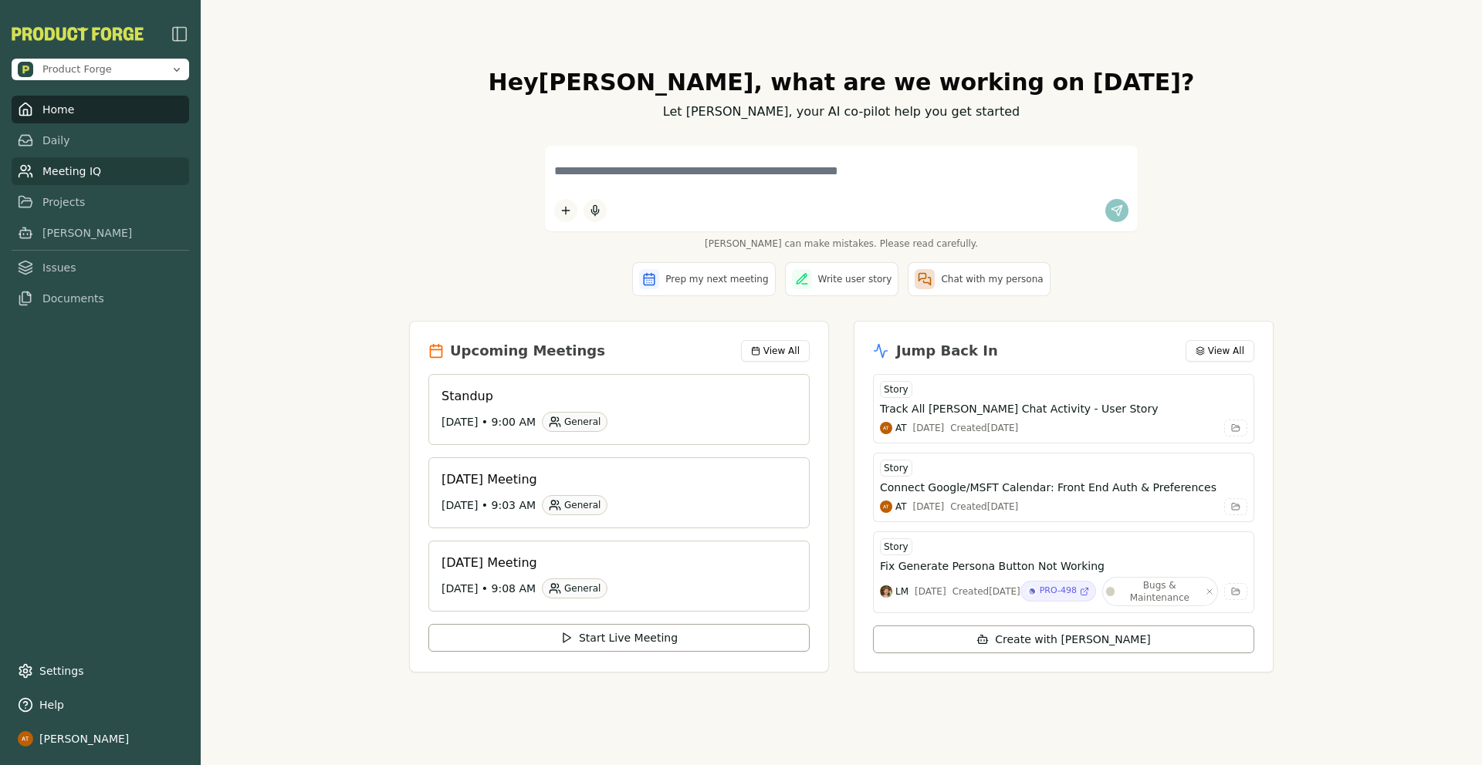 Image resolution: width=1482 pixels, height=765 pixels. Describe the element at coordinates (100, 671) in the screenshot. I see `a: Settings` at that location.